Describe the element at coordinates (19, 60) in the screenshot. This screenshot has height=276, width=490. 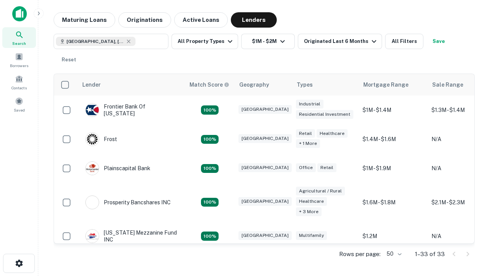
I see `a: Borrowers` at that location.